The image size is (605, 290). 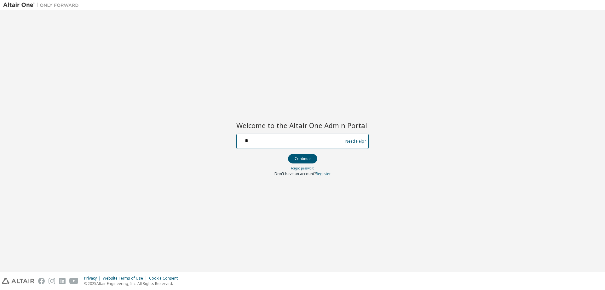 I want to click on div: Website Terms of Use, so click(x=126, y=278).